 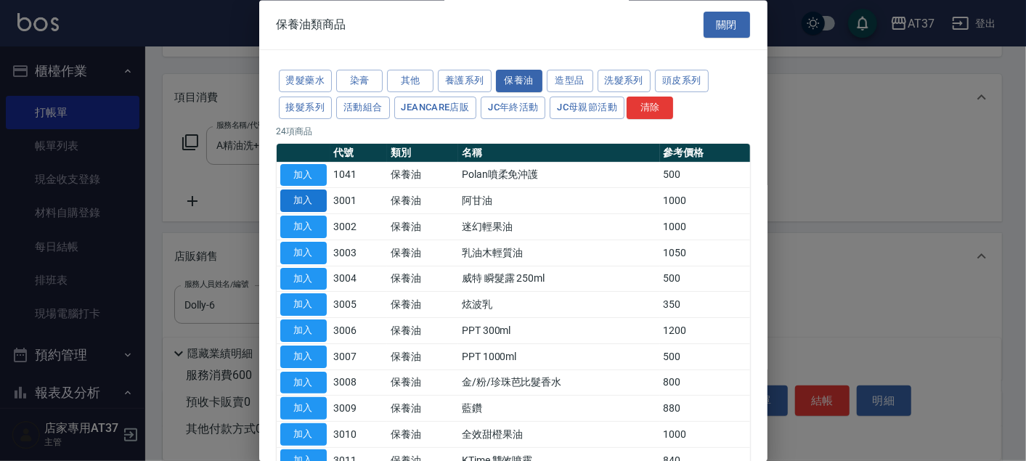 I want to click on button: JeanCare店販, so click(x=436, y=107).